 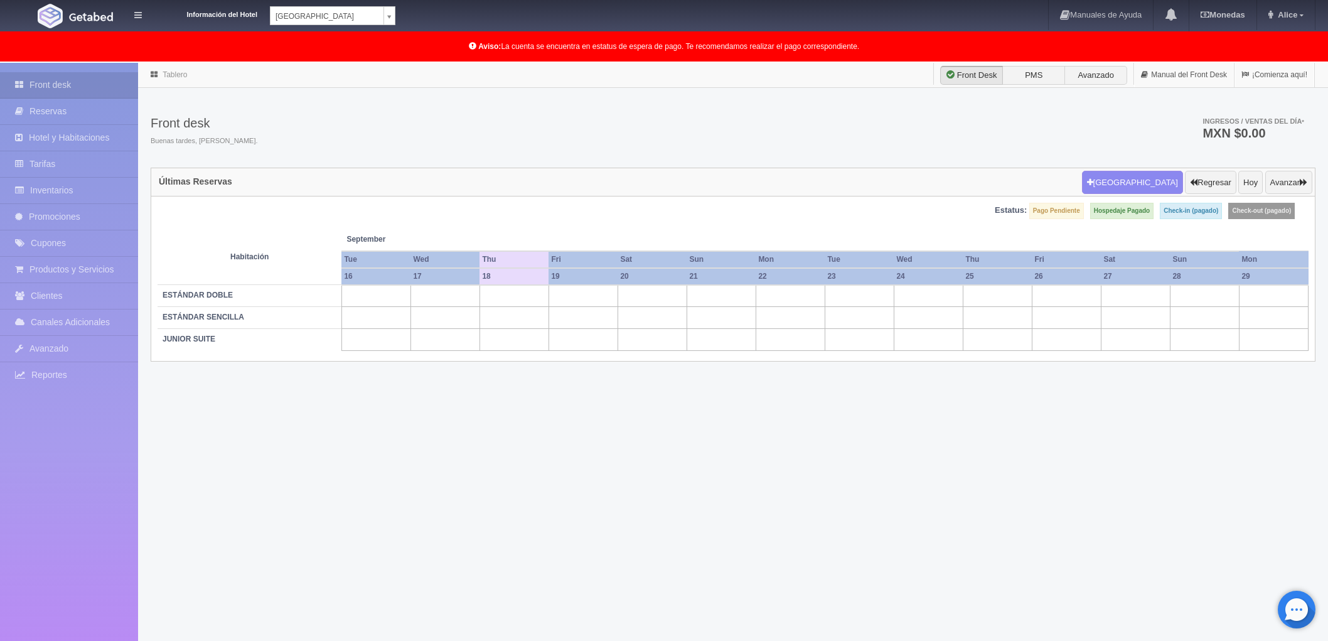 I want to click on th: 21, so click(x=721, y=276).